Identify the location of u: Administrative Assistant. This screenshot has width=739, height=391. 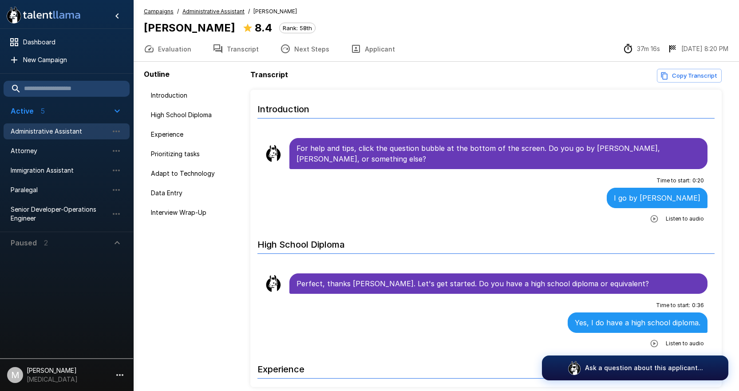
(214, 11).